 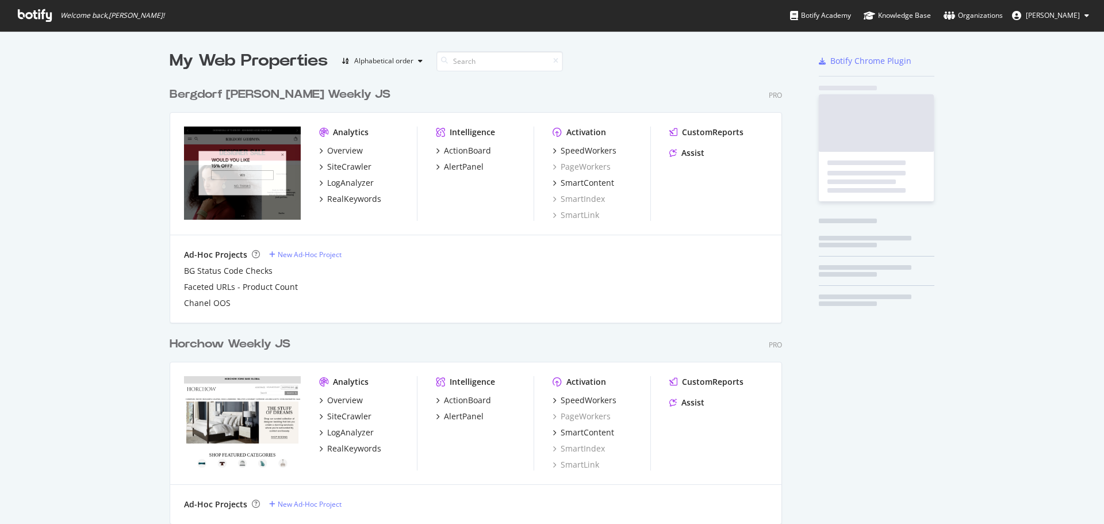 What do you see at coordinates (228, 271) in the screenshot?
I see `div: BG Status Code Checks` at bounding box center [228, 271].